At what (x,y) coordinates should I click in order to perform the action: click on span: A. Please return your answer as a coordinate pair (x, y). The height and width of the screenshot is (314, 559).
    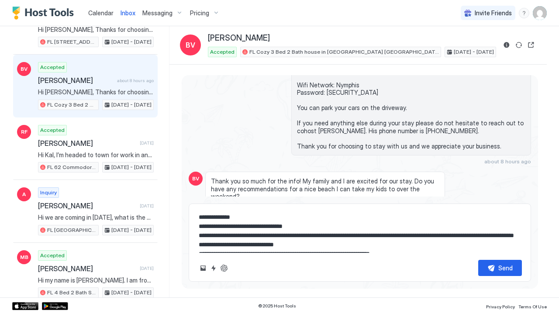
    Looking at the image, I should click on (24, 194).